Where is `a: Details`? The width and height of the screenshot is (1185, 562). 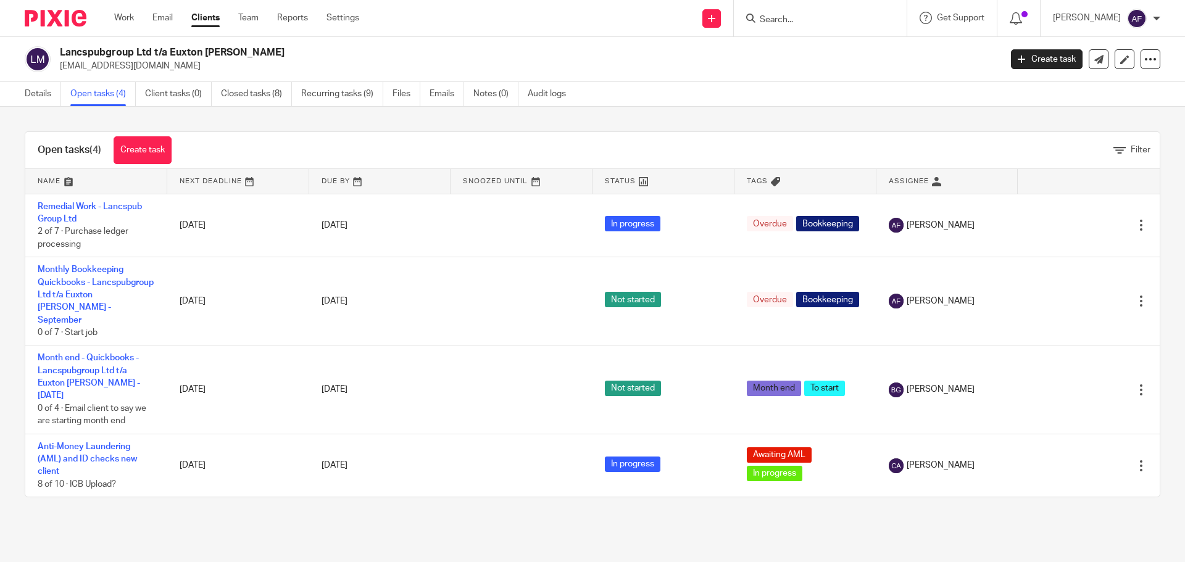 a: Details is located at coordinates (43, 94).